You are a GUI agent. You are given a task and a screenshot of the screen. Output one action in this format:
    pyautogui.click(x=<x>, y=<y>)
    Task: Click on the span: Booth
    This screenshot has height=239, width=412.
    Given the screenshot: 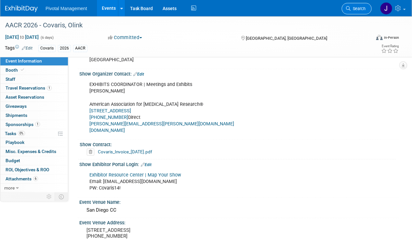 What is the action you would take?
    pyautogui.click(x=15, y=70)
    